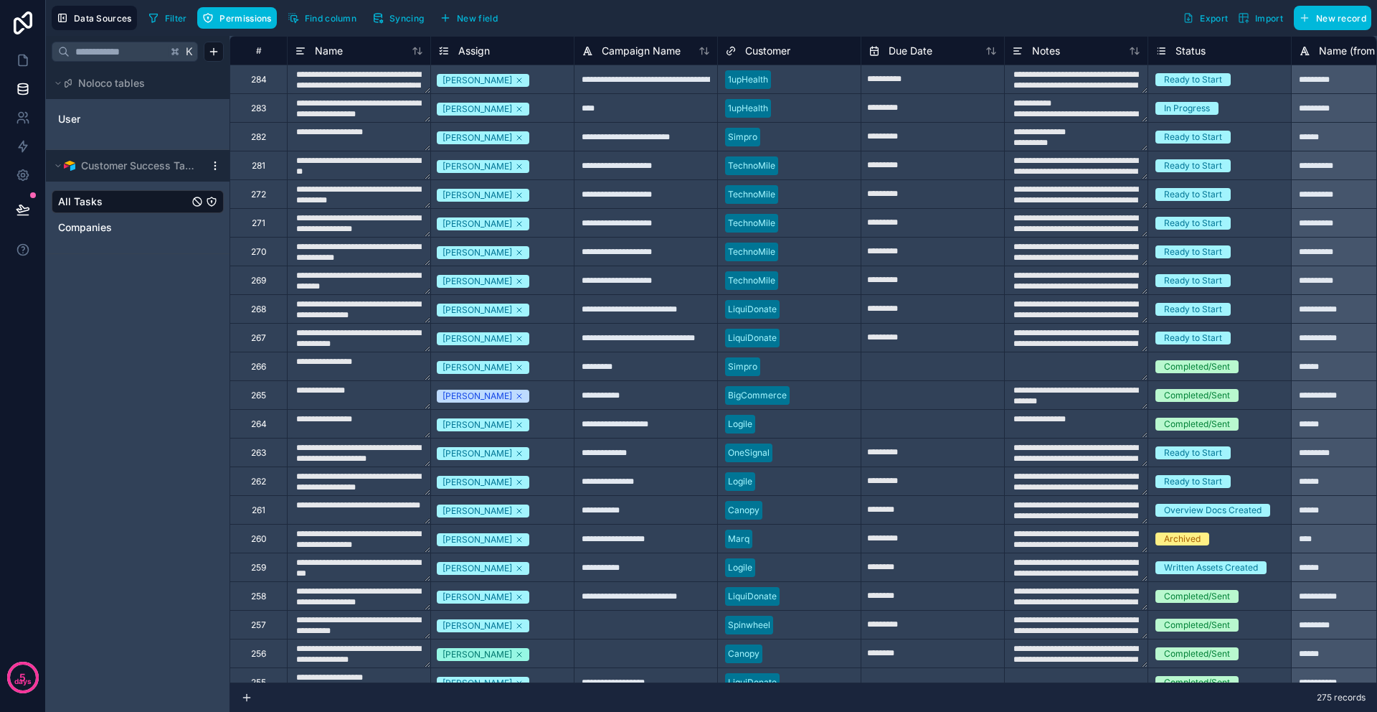 The image size is (1377, 712). What do you see at coordinates (1260, 18) in the screenshot?
I see `button: Import` at bounding box center [1260, 18].